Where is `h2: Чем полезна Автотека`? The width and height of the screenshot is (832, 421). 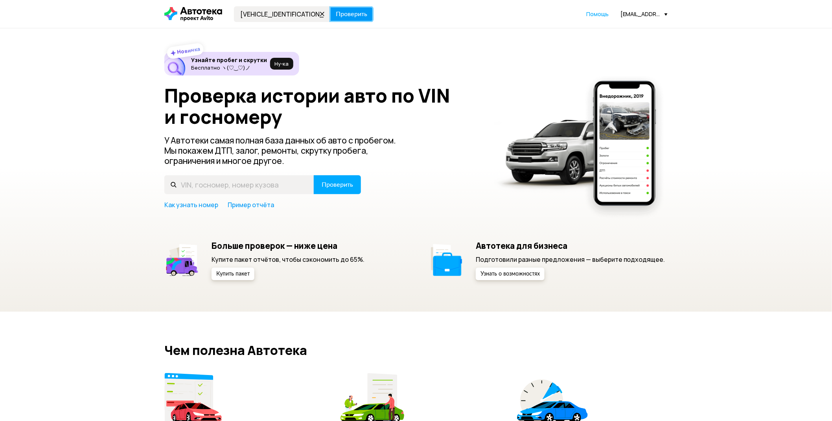
h2: Чем полезна Автотека is located at coordinates (416, 350).